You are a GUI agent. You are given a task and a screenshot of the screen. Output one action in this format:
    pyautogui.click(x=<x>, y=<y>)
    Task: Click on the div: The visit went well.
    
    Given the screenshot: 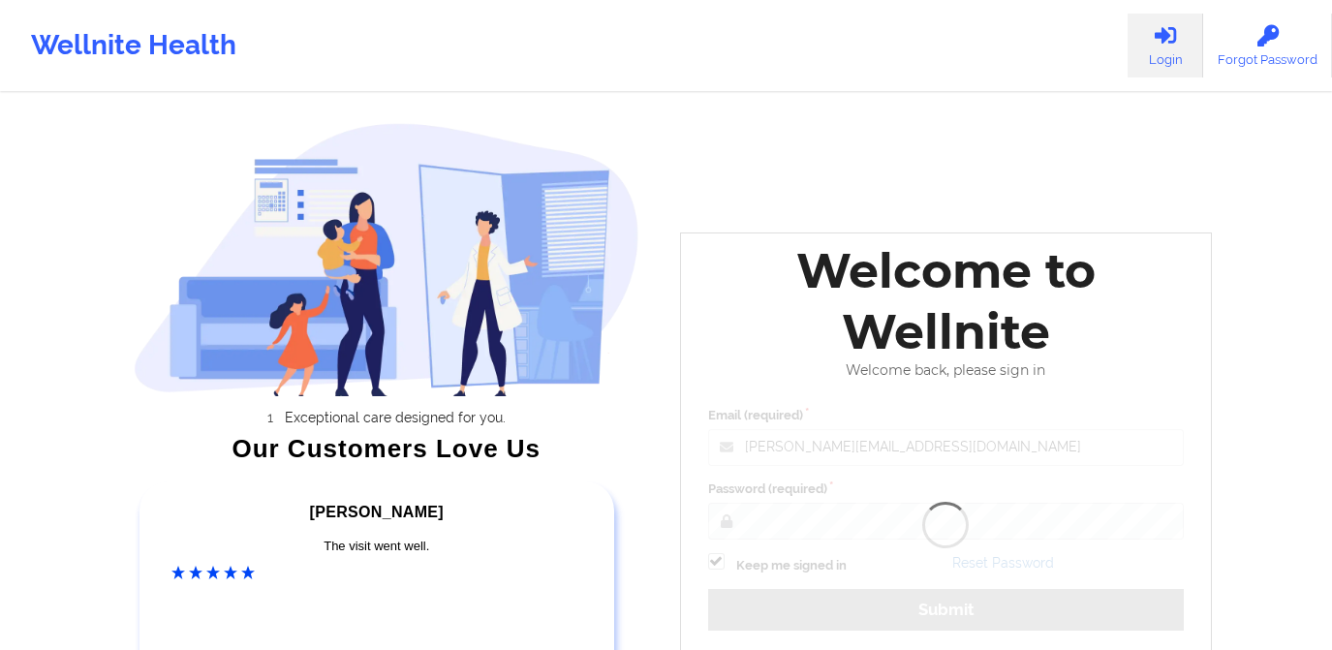 What is the action you would take?
    pyautogui.click(x=377, y=546)
    